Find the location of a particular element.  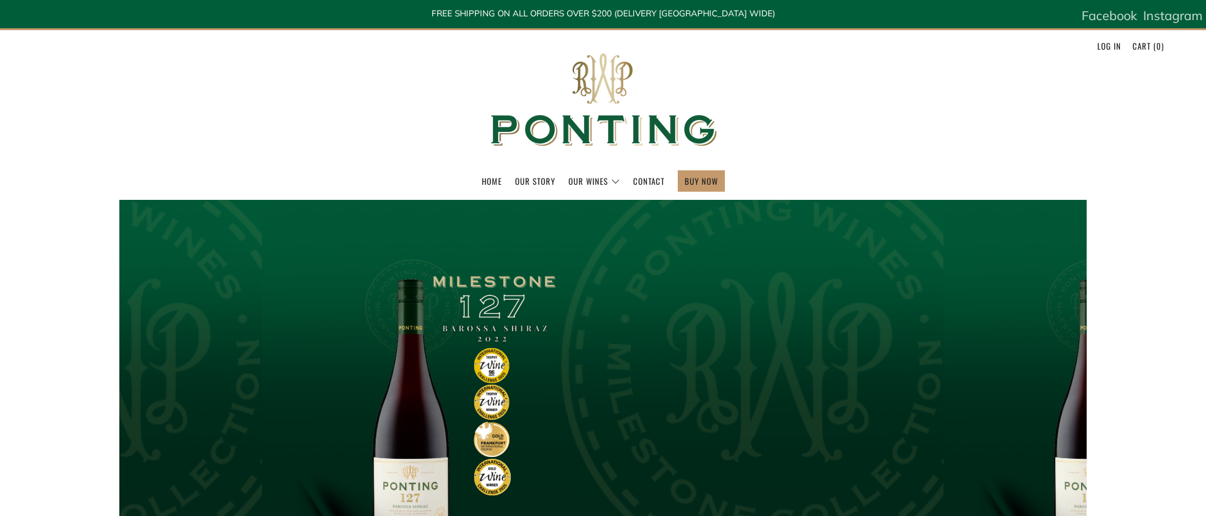

a: Our Story is located at coordinates (535, 181).